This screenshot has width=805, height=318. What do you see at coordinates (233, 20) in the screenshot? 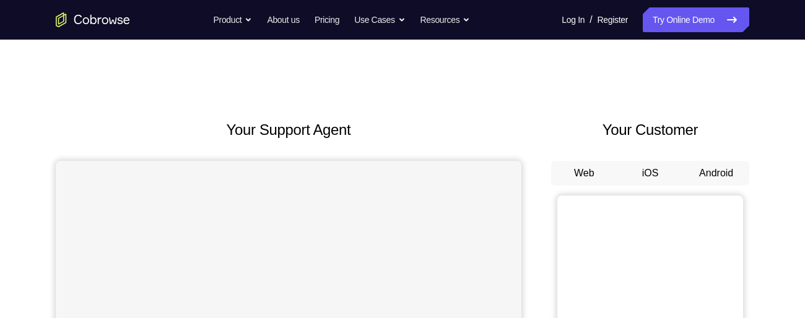
I see `button: Product` at bounding box center [233, 20].